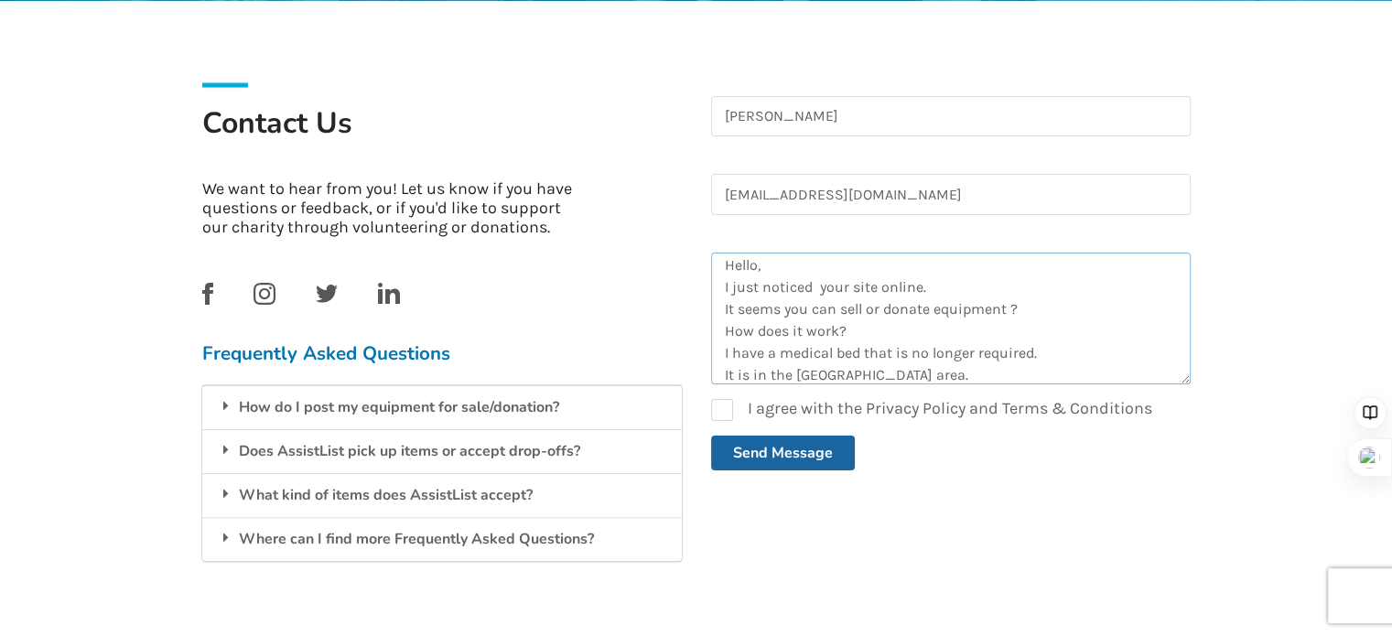 The image size is (1392, 636). I want to click on input: Email Address, so click(951, 194).